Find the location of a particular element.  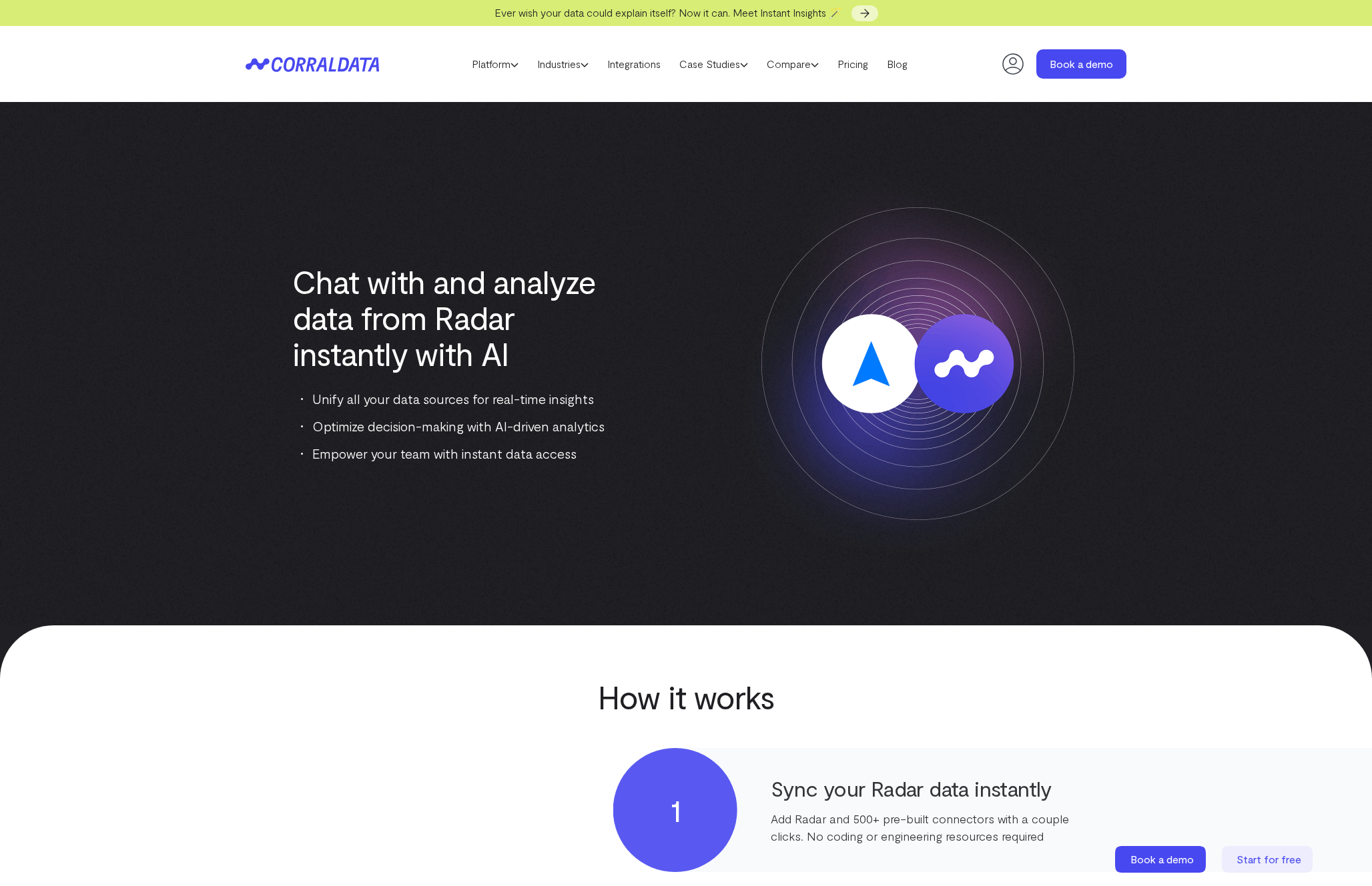

span: Start for free is located at coordinates (1268, 859).